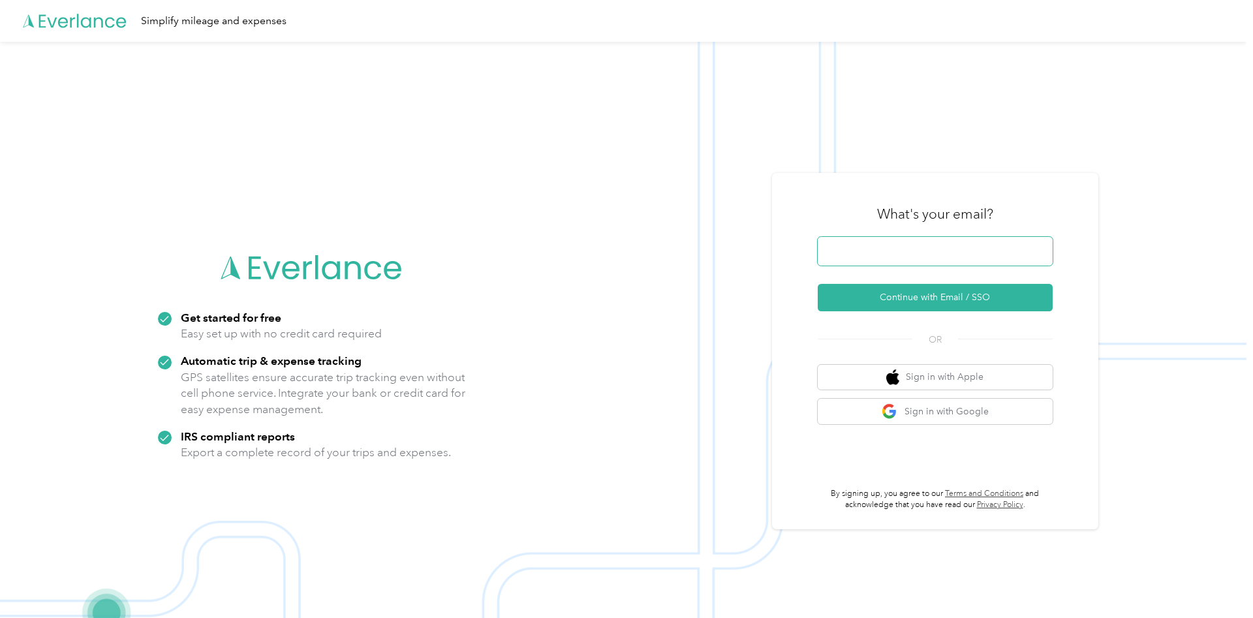 This screenshot has height=618, width=1253. Describe the element at coordinates (213, 21) in the screenshot. I see `div: Simplify mileage and expenses` at that location.